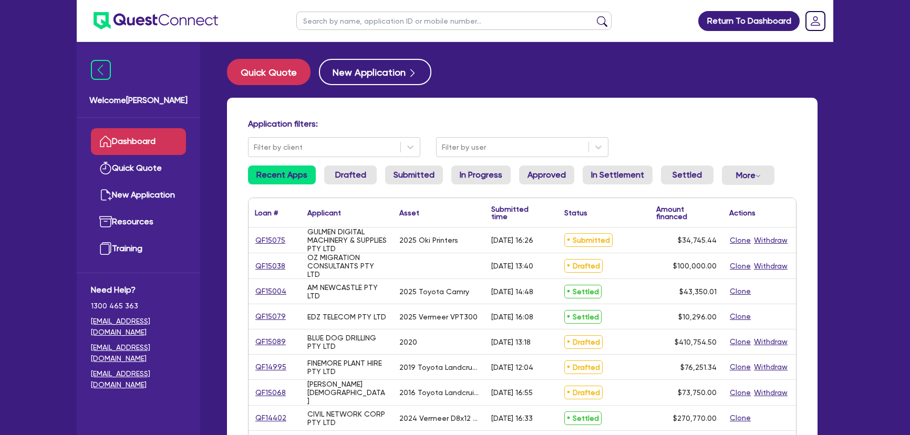 This screenshot has height=435, width=910. Describe the element at coordinates (324, 213) in the screenshot. I see `div: Applicant` at that location.